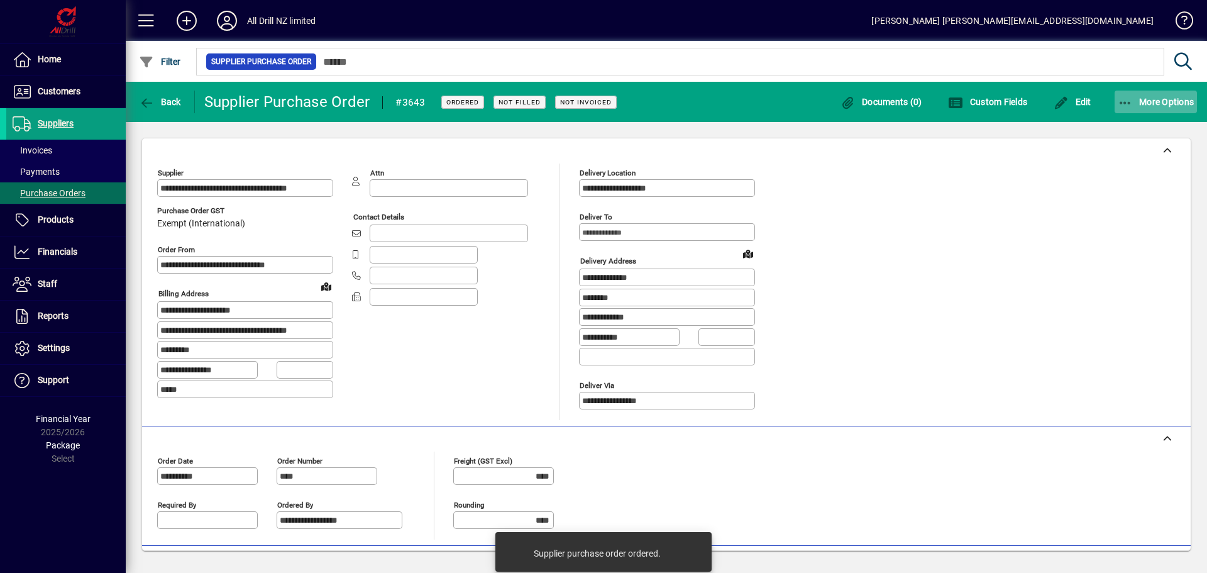 The height and width of the screenshot is (573, 1207). I want to click on button: Back, so click(160, 102).